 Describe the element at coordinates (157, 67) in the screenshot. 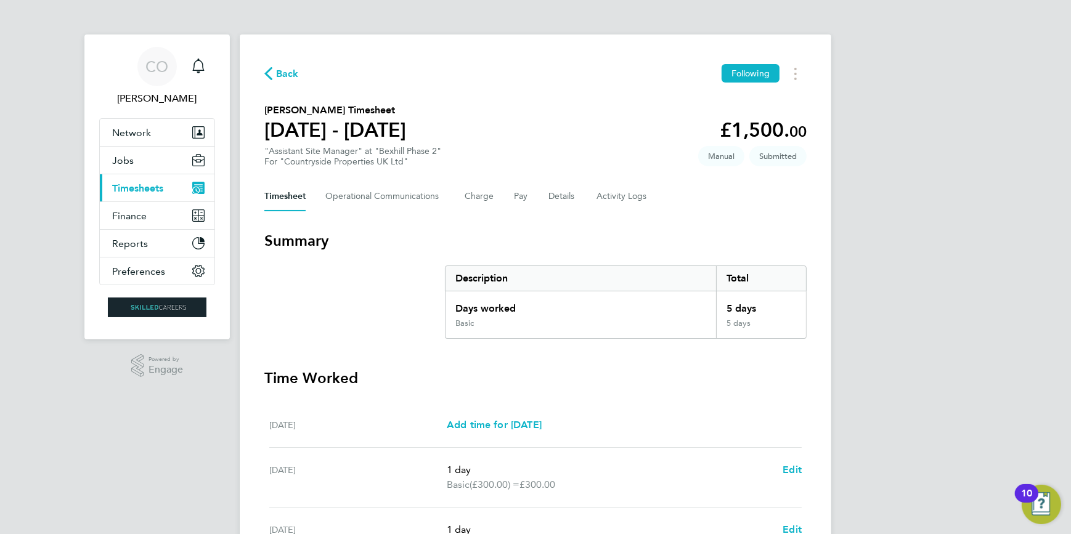

I see `span: CO` at that location.